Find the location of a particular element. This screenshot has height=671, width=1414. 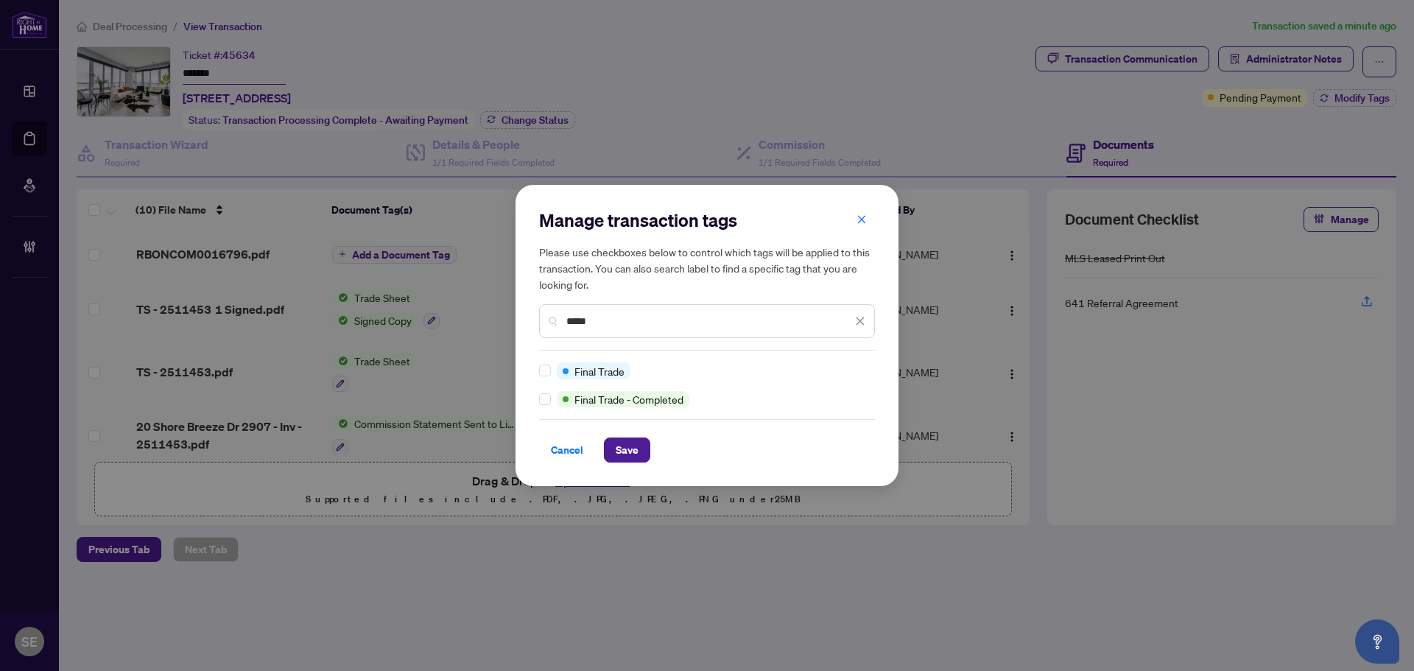

span: Final Trade is located at coordinates (600, 371).